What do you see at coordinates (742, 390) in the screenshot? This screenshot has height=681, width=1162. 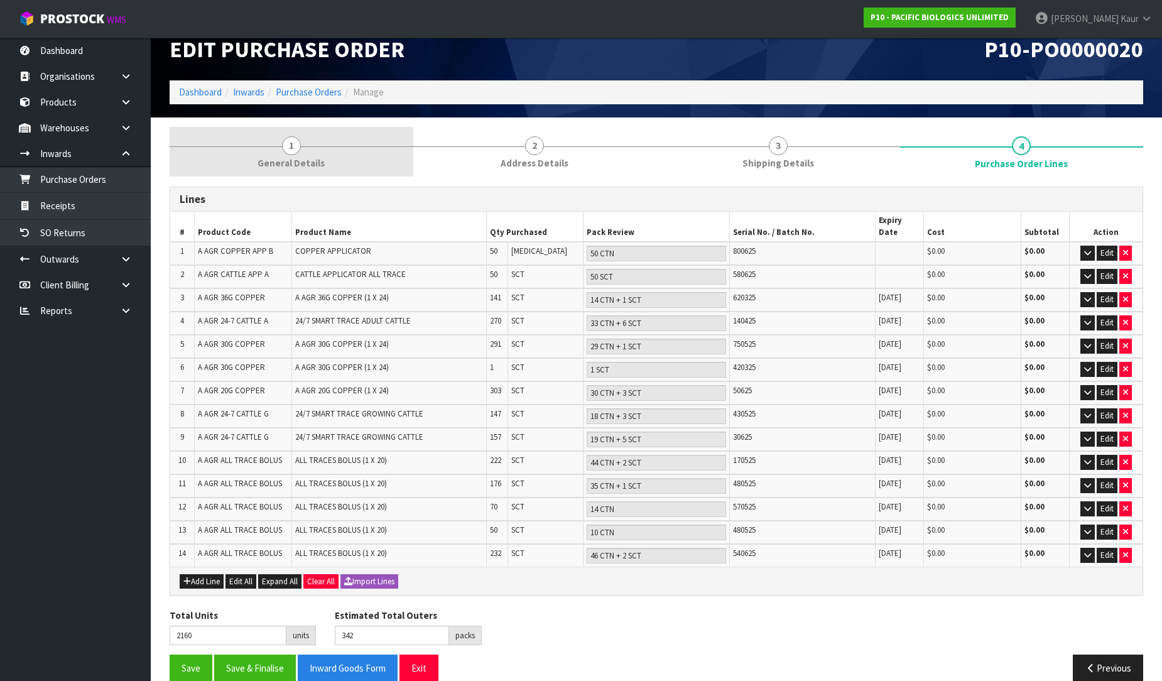 I see `span: 50625` at bounding box center [742, 390].